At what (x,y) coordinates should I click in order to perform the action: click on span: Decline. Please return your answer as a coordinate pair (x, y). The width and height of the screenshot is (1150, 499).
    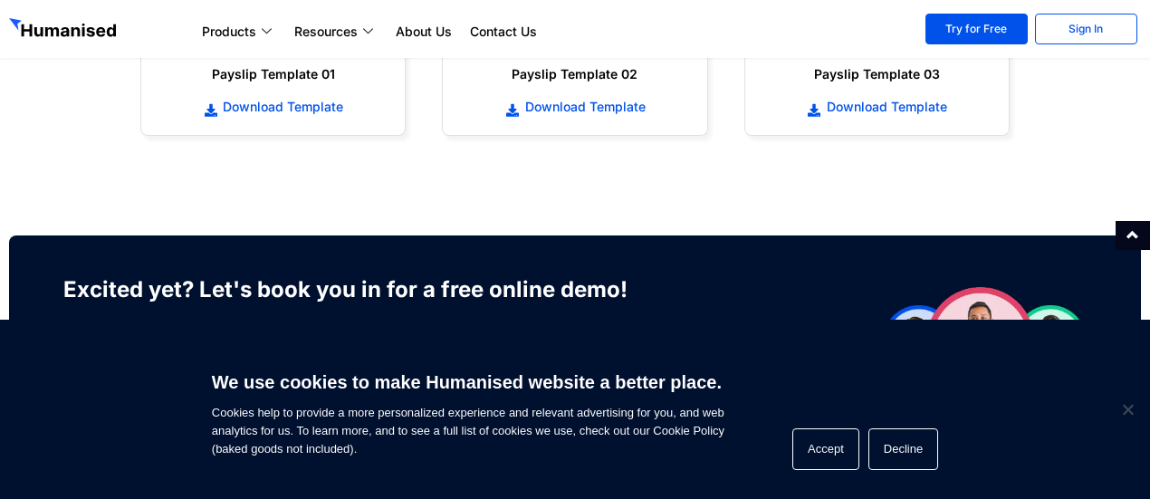
    Looking at the image, I should click on (1128, 409).